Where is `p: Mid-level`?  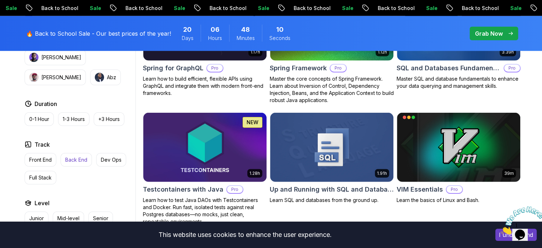
p: Mid-level is located at coordinates (68, 218).